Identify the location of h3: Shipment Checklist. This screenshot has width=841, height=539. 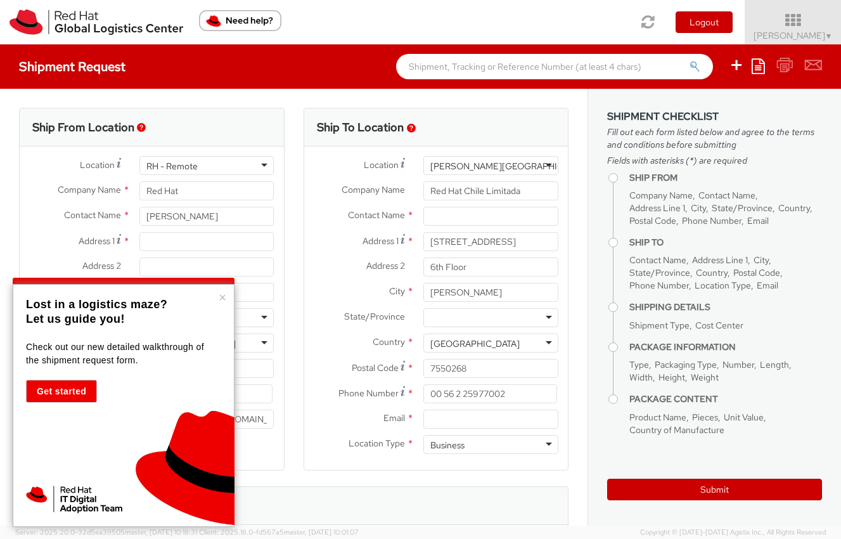
(715, 117).